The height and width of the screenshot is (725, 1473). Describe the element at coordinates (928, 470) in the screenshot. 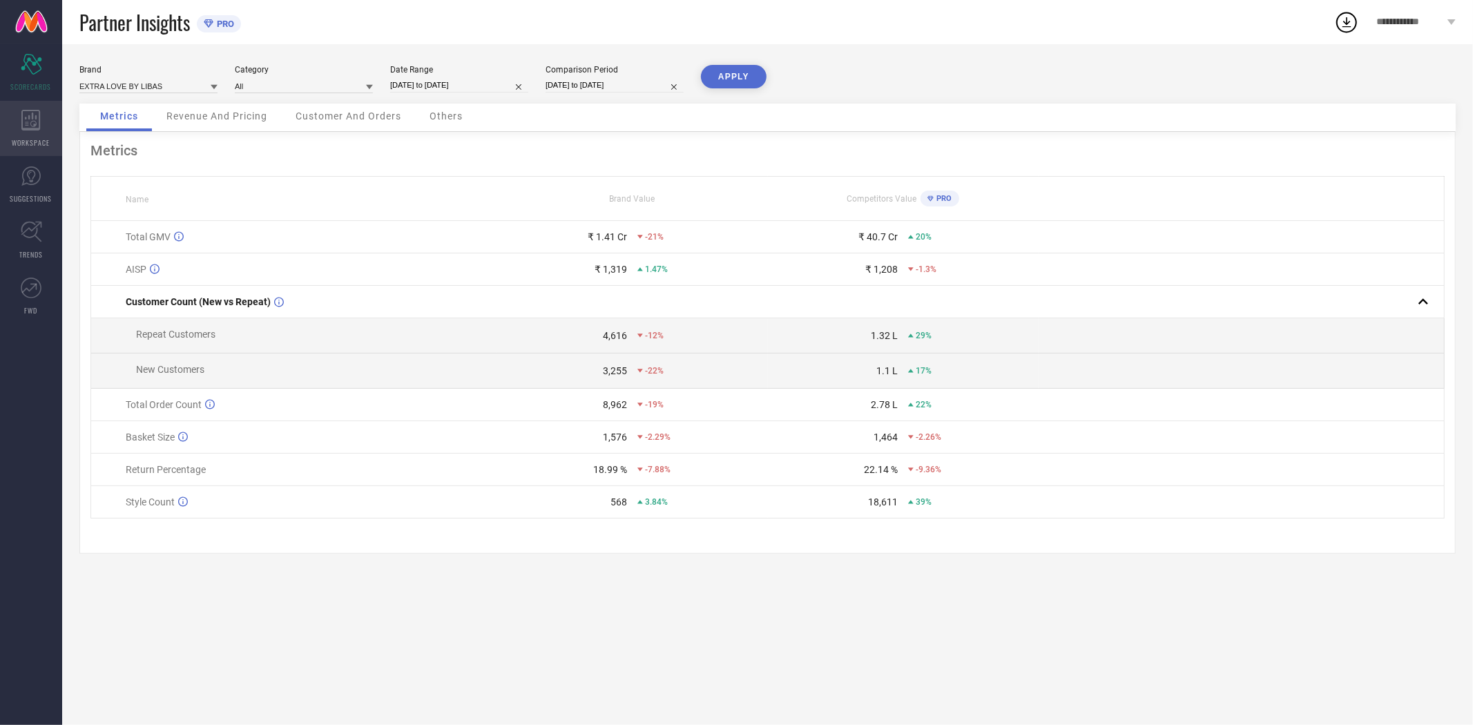

I see `span: -9.36%` at that location.